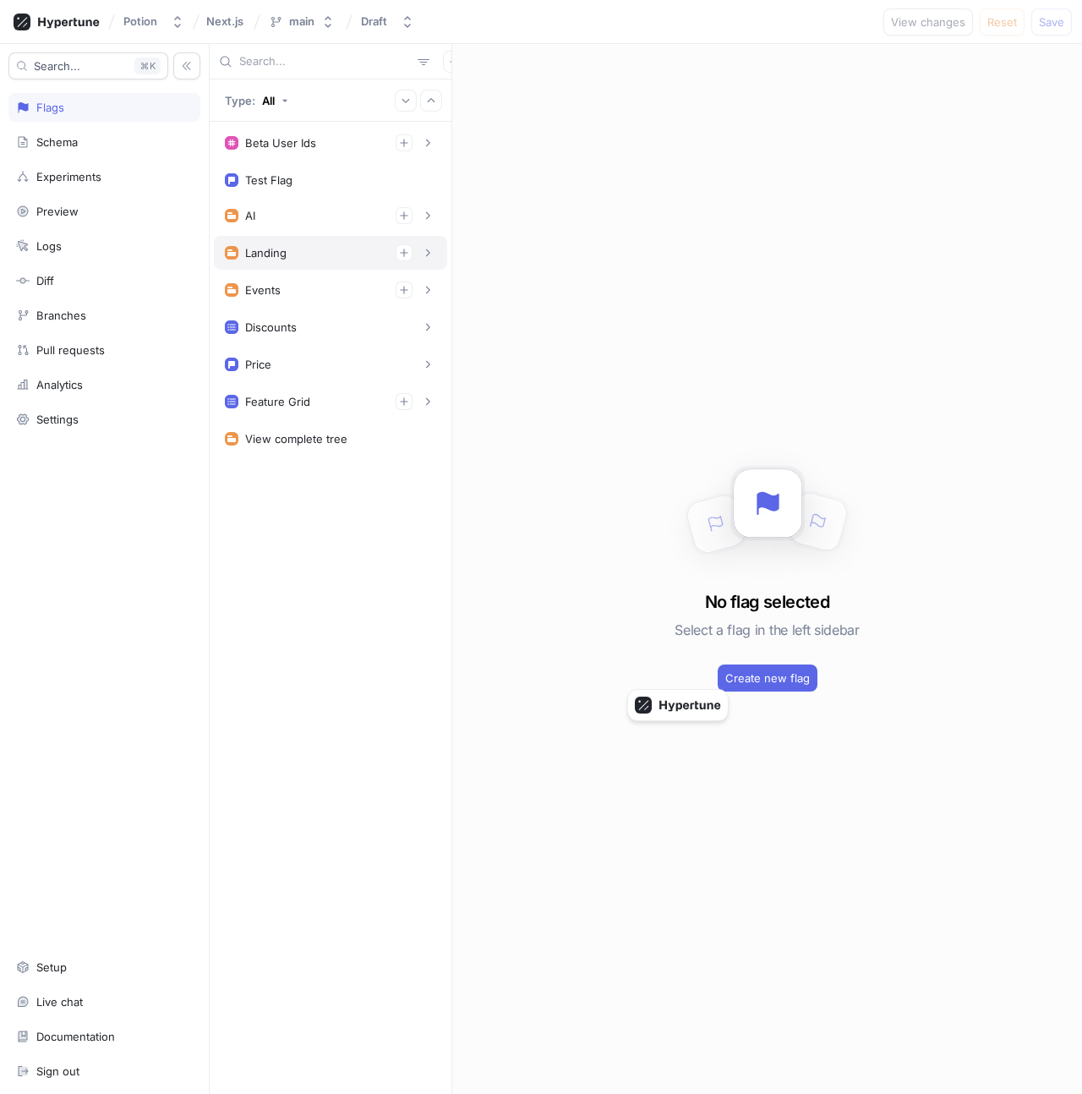  Describe the element at coordinates (296, 439) in the screenshot. I see `div: View complete tree` at that location.